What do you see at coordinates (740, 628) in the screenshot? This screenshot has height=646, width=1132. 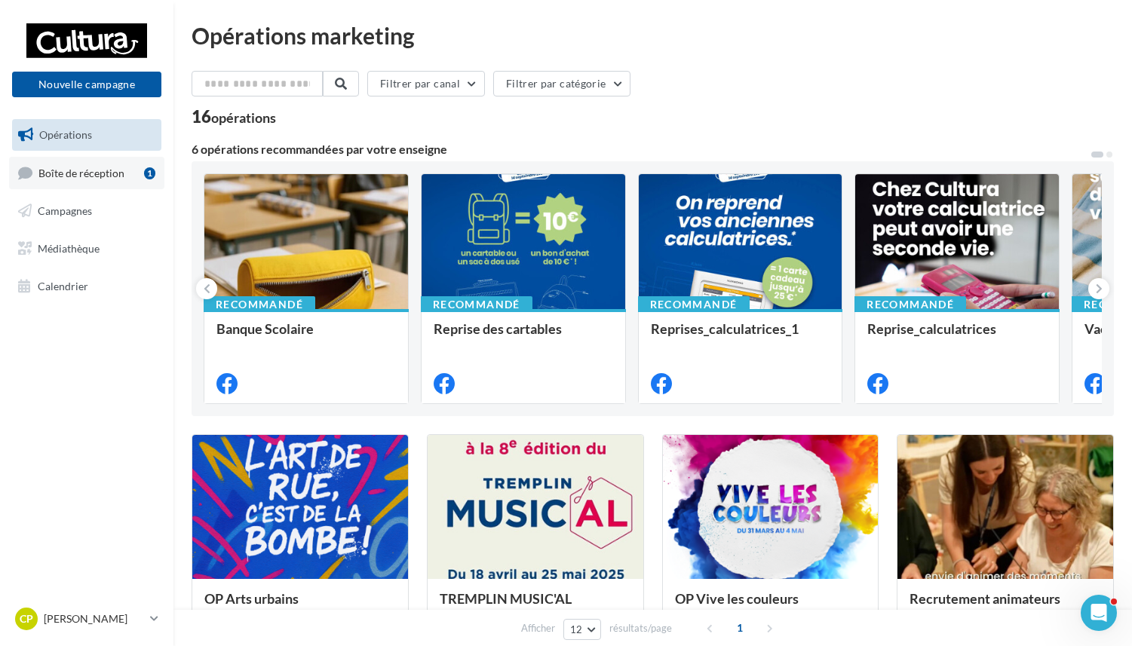 I see `span: 1` at bounding box center [740, 628].